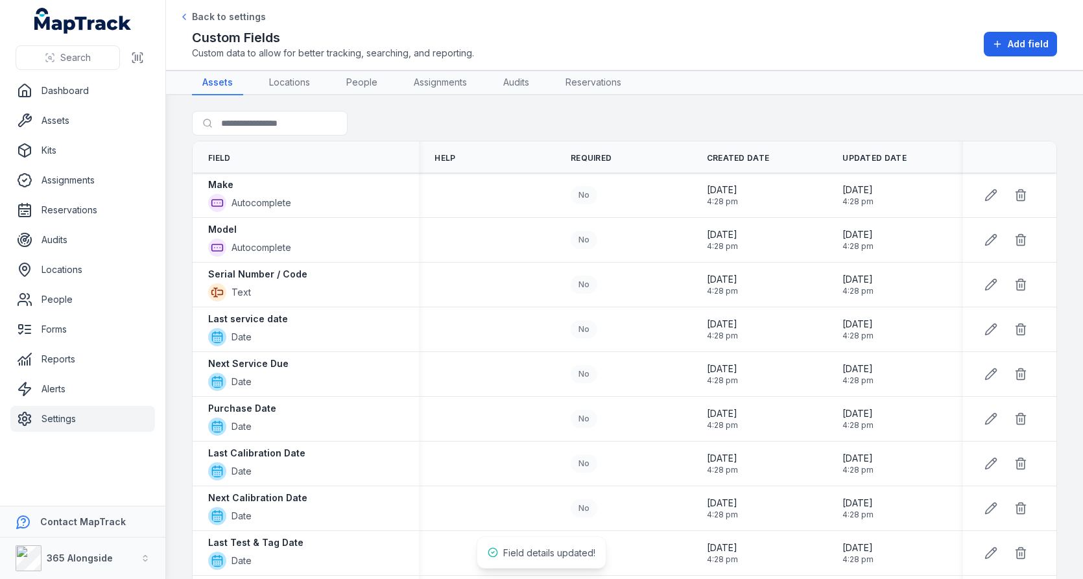 The image size is (1083, 579). Describe the element at coordinates (289, 83) in the screenshot. I see `a: Locations` at that location.